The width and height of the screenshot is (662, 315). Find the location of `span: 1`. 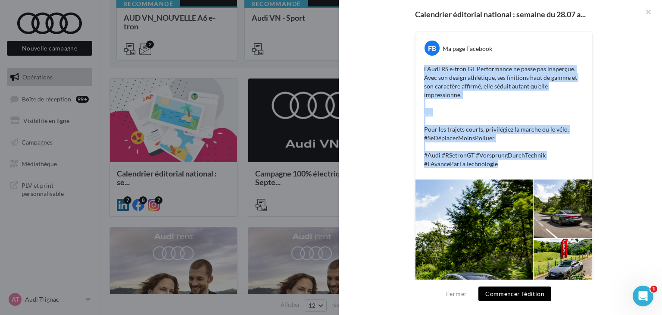

span: 1 is located at coordinates (654, 289).